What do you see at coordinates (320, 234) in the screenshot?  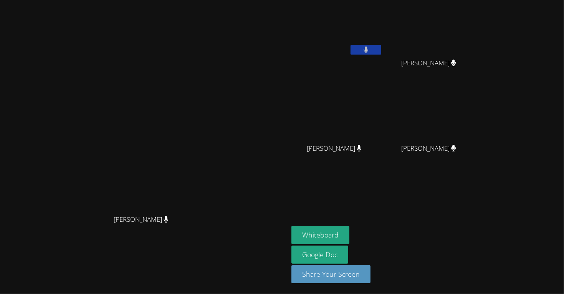 I see `button: Whiteboard` at bounding box center [320, 234].